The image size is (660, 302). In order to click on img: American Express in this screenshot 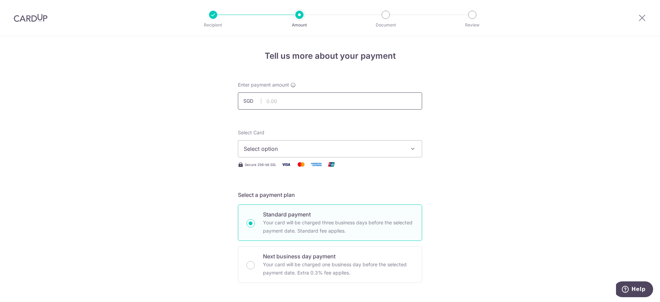, I will do `click(316, 164)`.